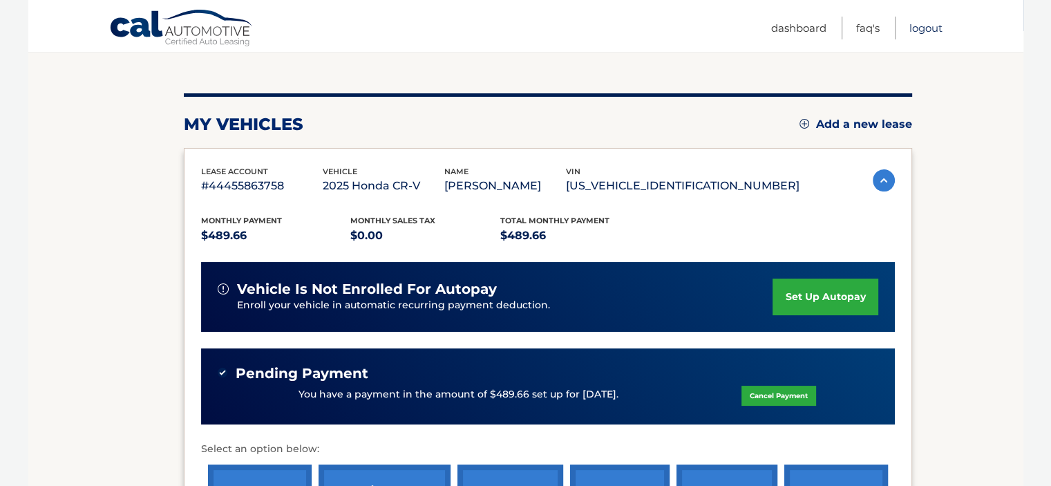 This screenshot has height=486, width=1051. What do you see at coordinates (456, 171) in the screenshot?
I see `span: name` at bounding box center [456, 171].